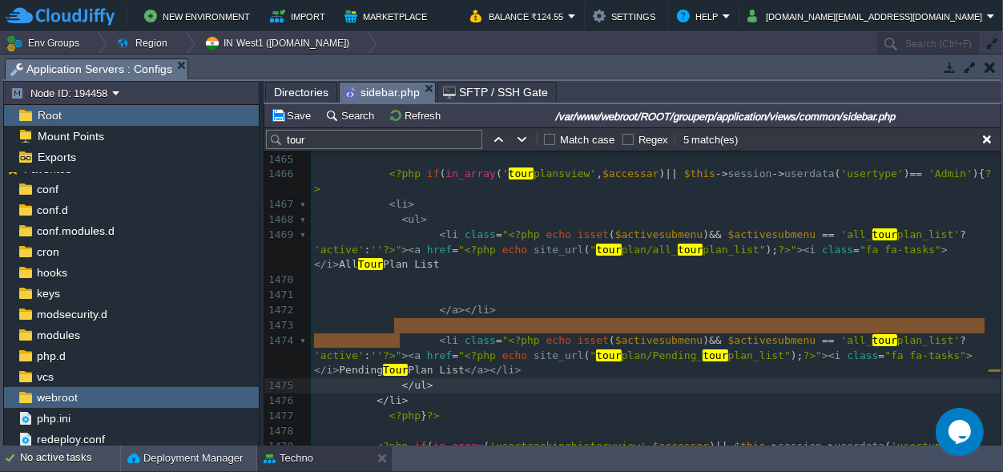 The height and width of the screenshot is (472, 1003). What do you see at coordinates (734, 249) in the screenshot?
I see `span: plan_list"` at bounding box center [734, 249].